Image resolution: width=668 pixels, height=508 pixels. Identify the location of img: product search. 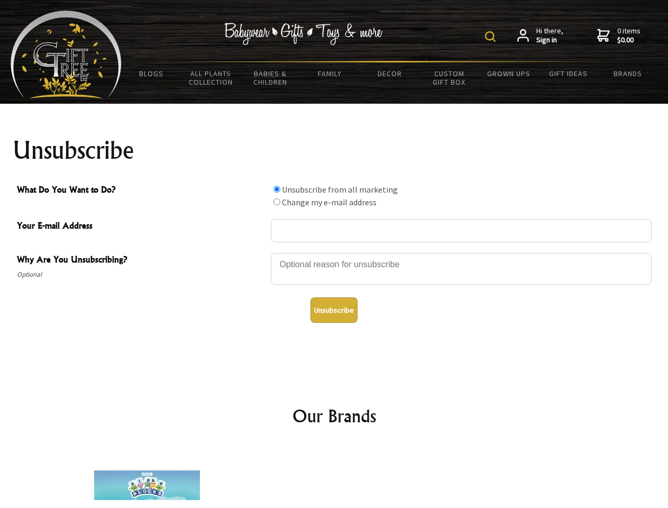
(491, 37).